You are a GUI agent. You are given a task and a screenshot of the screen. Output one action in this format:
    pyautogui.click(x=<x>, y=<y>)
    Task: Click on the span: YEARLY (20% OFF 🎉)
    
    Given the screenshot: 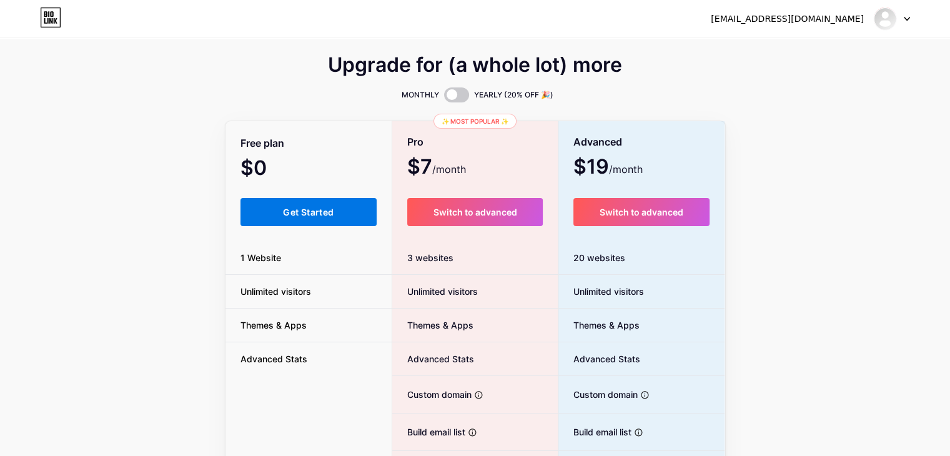 What is the action you would take?
    pyautogui.click(x=513, y=95)
    